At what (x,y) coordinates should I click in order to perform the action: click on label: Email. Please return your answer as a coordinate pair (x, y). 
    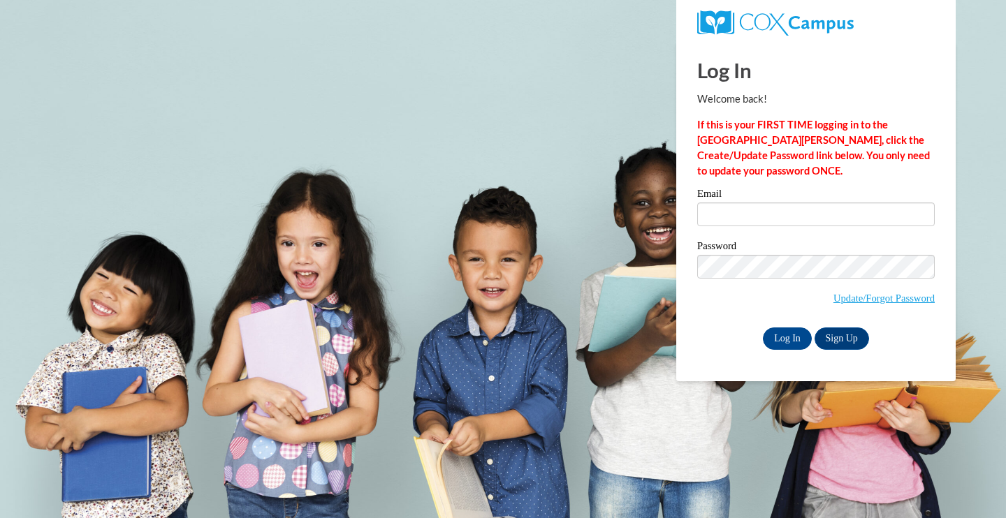
    Looking at the image, I should click on (816, 196).